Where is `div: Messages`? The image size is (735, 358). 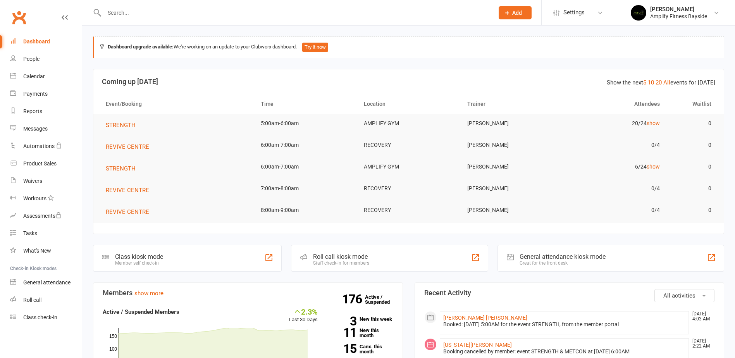
div: Messages is located at coordinates (35, 129).